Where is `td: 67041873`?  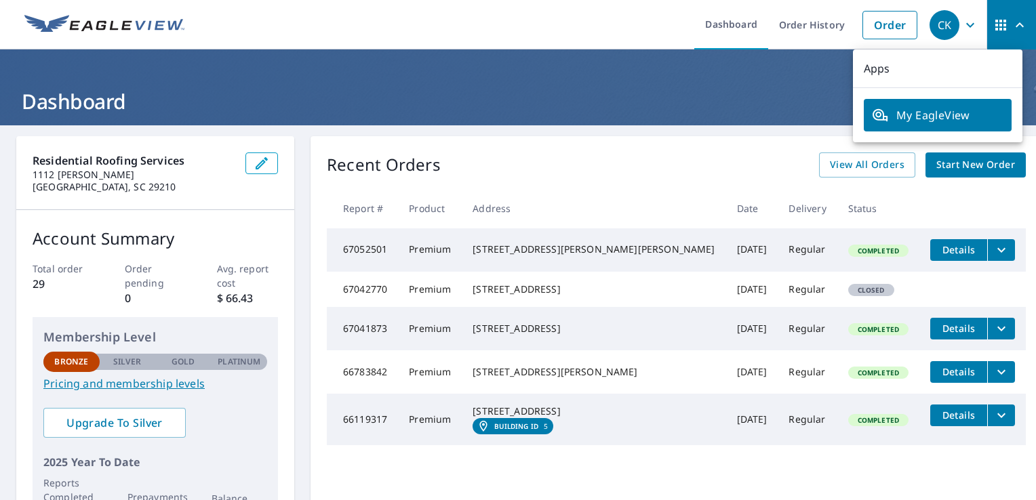
td: 67041873 is located at coordinates (362, 329).